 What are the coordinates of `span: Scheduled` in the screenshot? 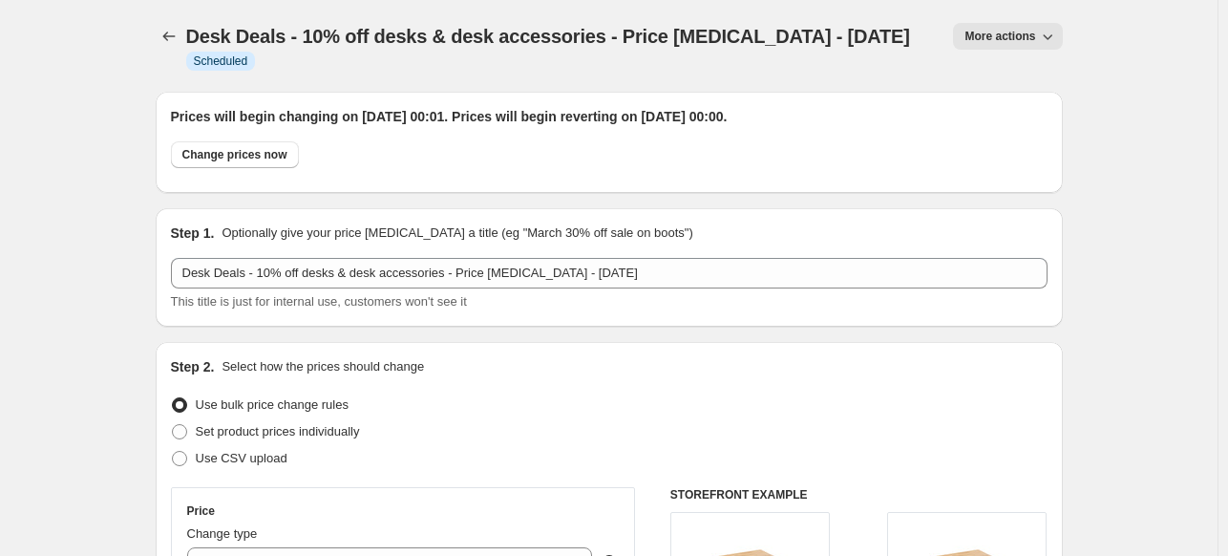 It's located at (221, 61).